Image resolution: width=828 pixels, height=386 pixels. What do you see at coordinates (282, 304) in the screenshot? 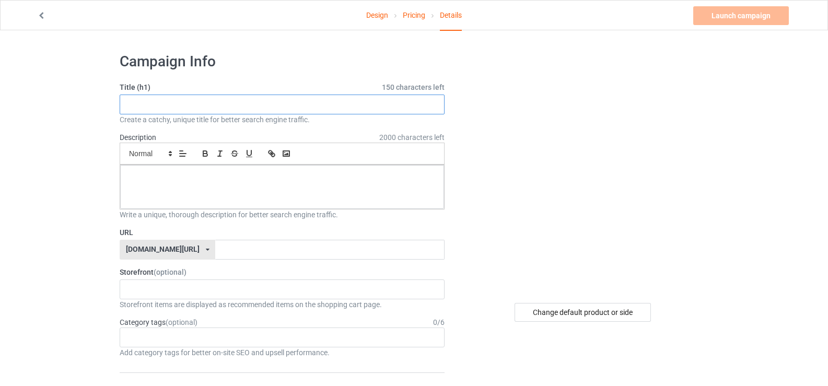
I see `div: Storefront items are displayed as recommended items on the shopping cart page.` at bounding box center [282, 304].